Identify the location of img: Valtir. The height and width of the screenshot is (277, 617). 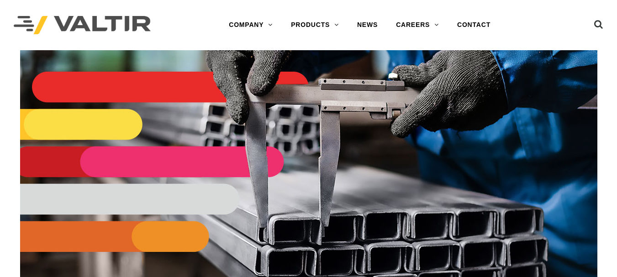
(82, 25).